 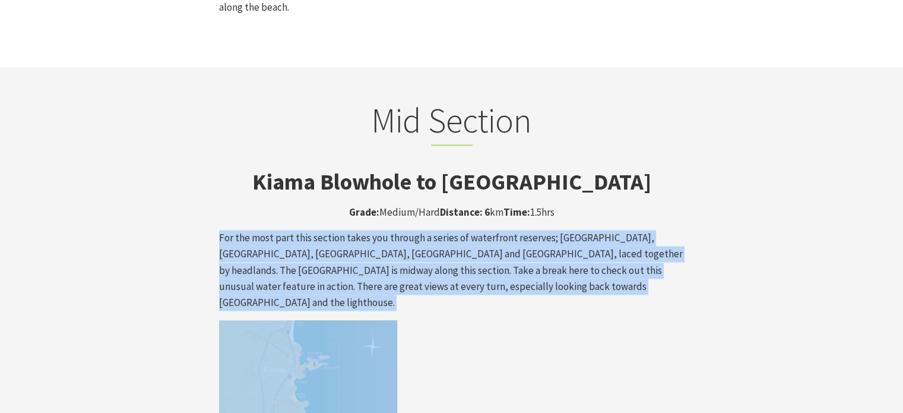 I want to click on h2: Mid Section, so click(x=452, y=123).